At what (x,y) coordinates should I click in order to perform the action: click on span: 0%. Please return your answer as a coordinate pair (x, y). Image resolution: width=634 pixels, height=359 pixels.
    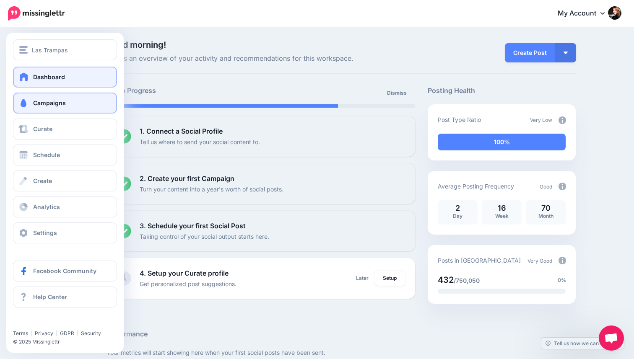
    Looking at the image, I should click on (562, 280).